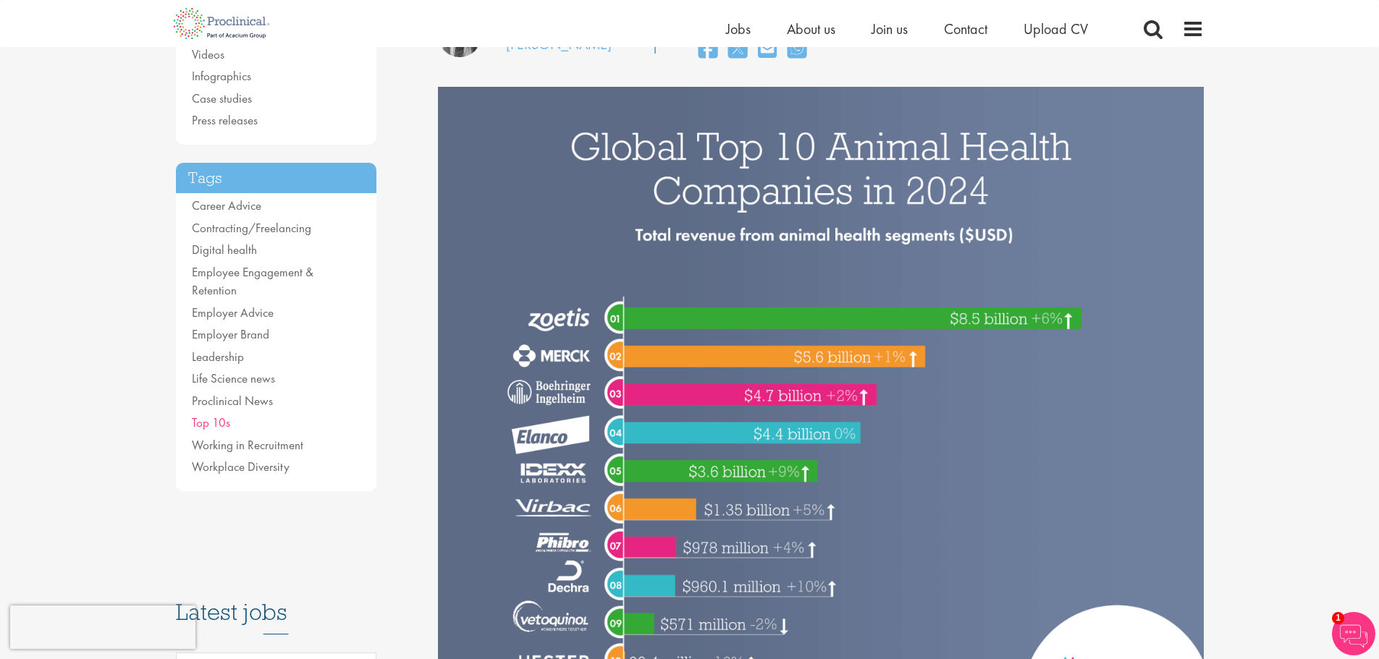 This screenshot has height=659, width=1379. What do you see at coordinates (1353, 634) in the screenshot?
I see `img: Chatbot` at bounding box center [1353, 634].